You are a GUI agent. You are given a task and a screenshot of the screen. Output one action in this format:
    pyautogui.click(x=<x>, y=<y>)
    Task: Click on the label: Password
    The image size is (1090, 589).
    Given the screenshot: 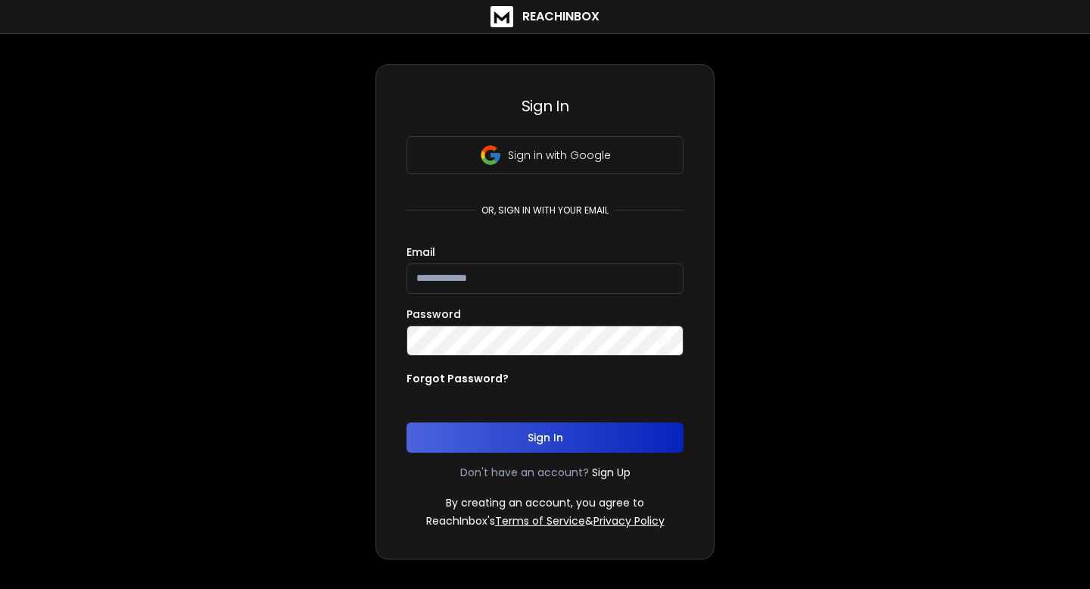 What is the action you would take?
    pyautogui.click(x=434, y=314)
    